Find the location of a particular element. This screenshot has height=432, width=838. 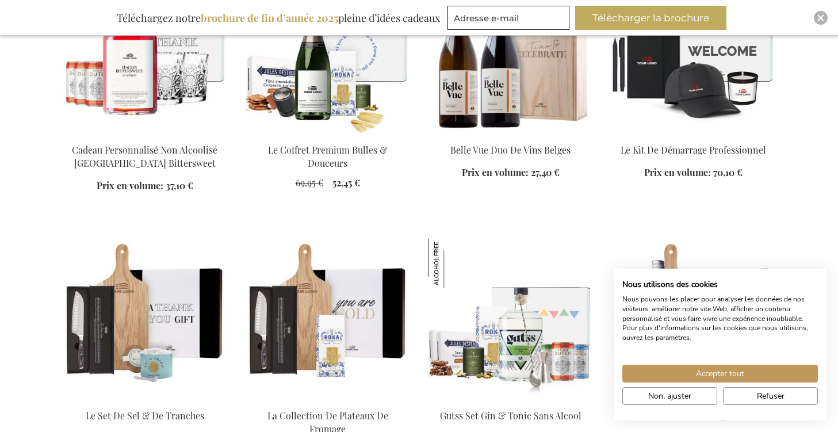

form: marketing offers and promotions is located at coordinates (510, 20).